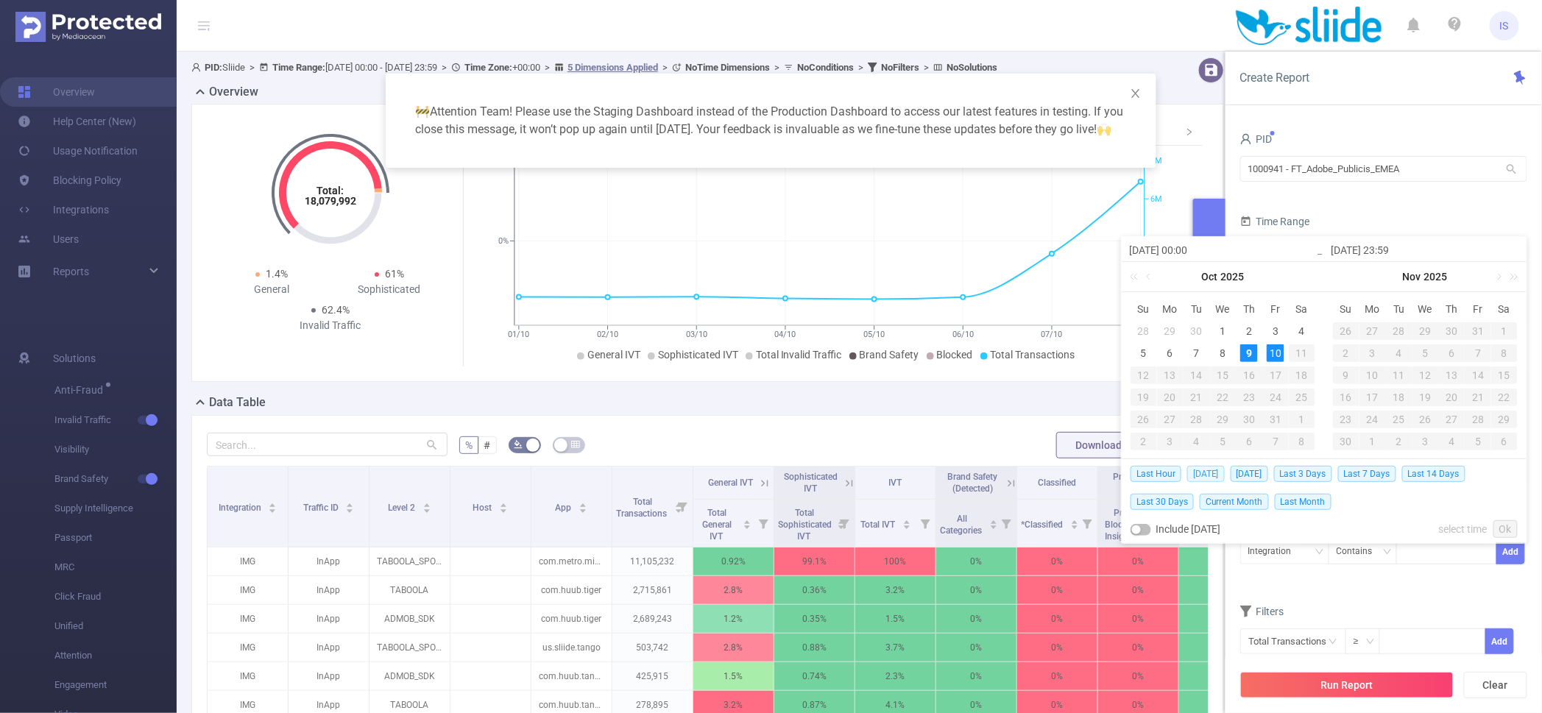 Image resolution: width=1542 pixels, height=713 pixels. What do you see at coordinates (1347, 685) in the screenshot?
I see `button: Run Report` at bounding box center [1347, 685].